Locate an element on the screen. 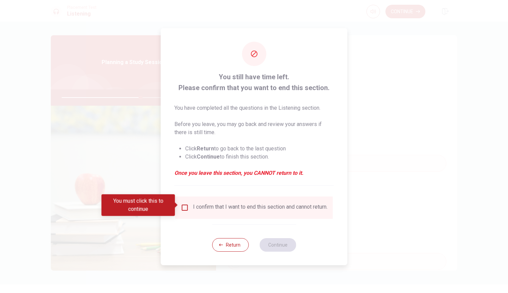 The width and height of the screenshot is (508, 293). div: I confirm that I want to end this section and cannot return. is located at coordinates (260, 208).